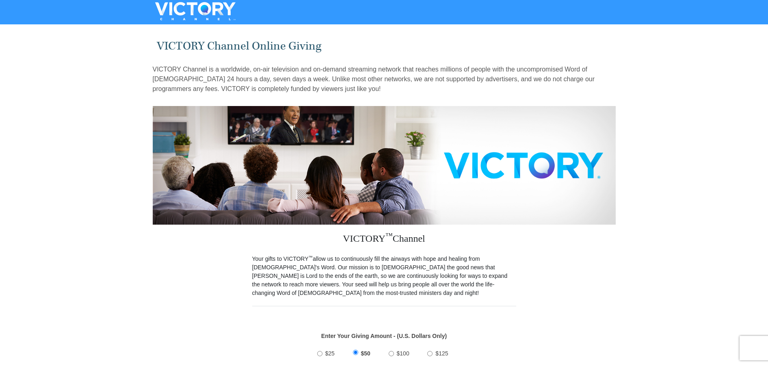 This screenshot has width=768, height=366. I want to click on p: VICTORY Channel is a worldwide, on-air television and on-demand streaming network that reaches mi..., so click(384, 79).